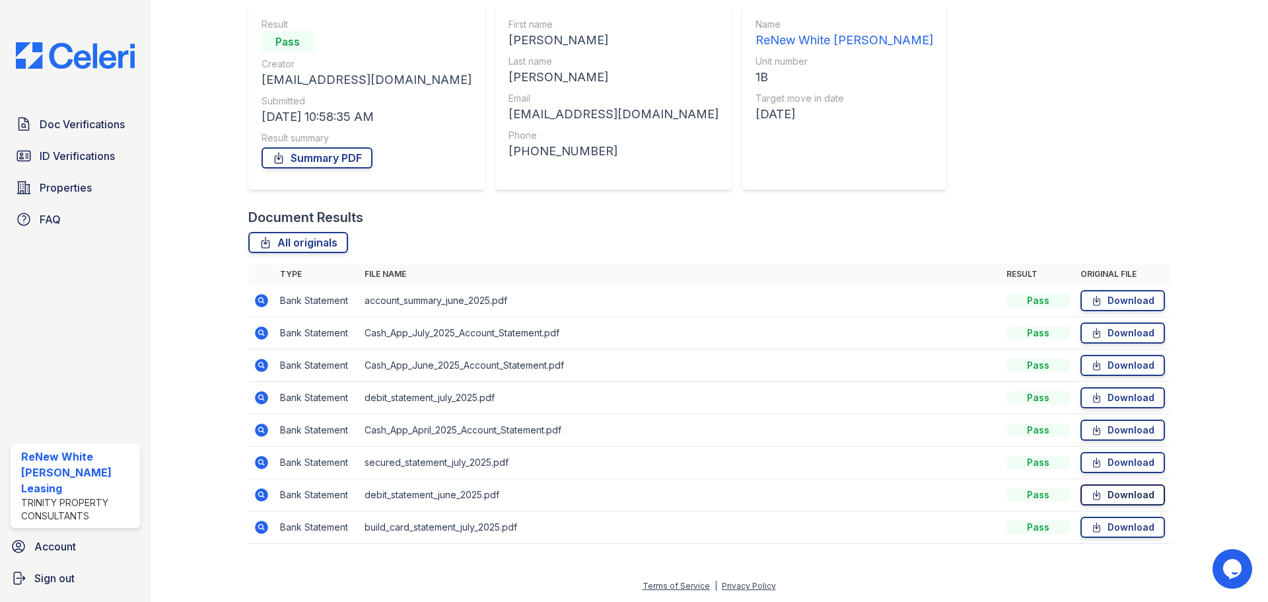  What do you see at coordinates (680, 333) in the screenshot?
I see `td: Cash_App_July_2025_Account_Statement.pdf` at bounding box center [680, 333].